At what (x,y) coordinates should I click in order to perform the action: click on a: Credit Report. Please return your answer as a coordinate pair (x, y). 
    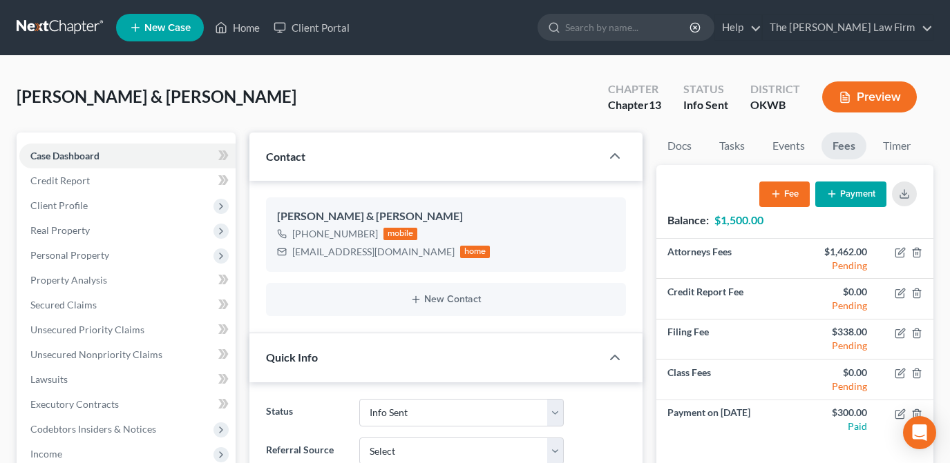
    Looking at the image, I should click on (127, 181).